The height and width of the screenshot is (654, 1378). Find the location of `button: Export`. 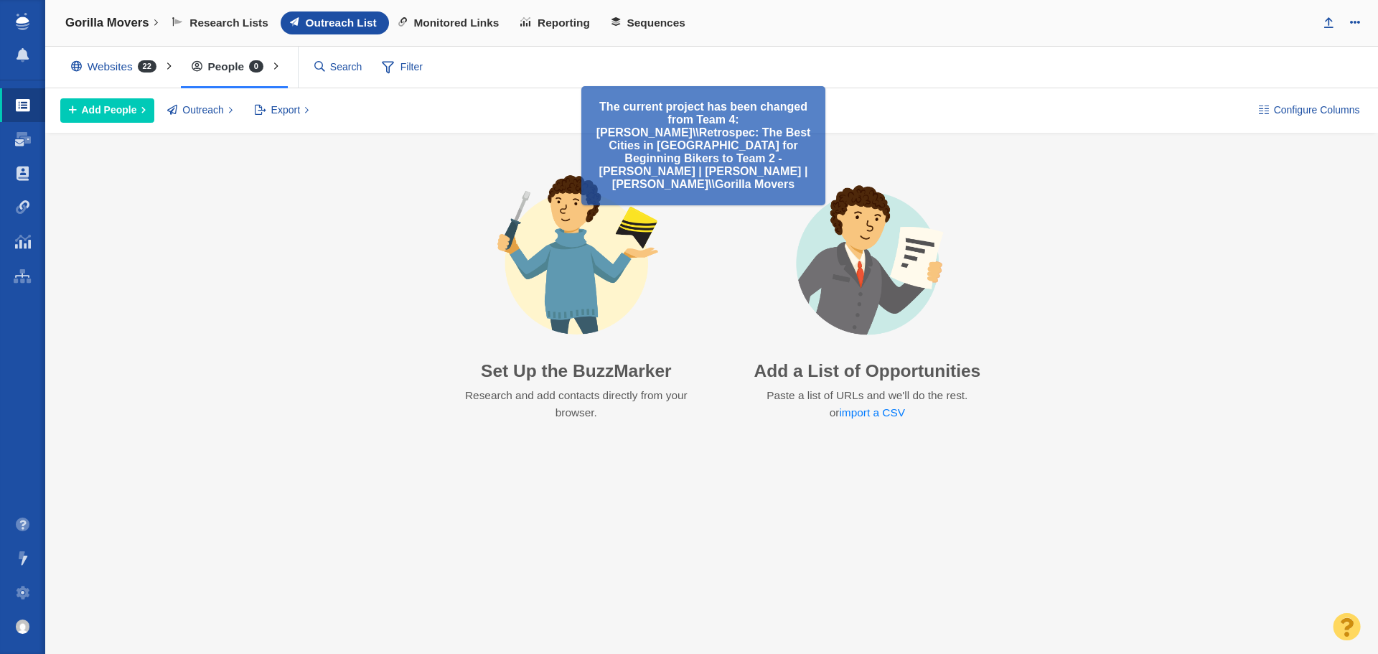

button: Export is located at coordinates (281, 111).